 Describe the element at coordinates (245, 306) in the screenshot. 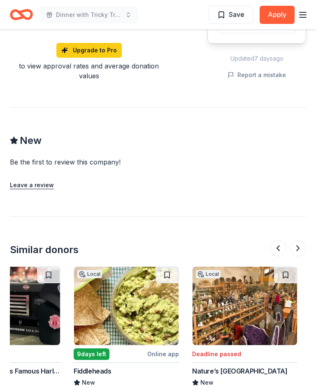

I see `img: Image for Nature’s Art Village` at that location.